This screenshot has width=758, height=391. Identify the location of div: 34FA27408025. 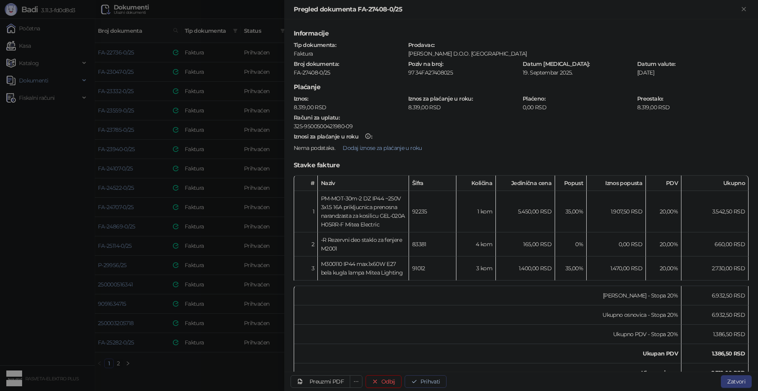
(467, 73).